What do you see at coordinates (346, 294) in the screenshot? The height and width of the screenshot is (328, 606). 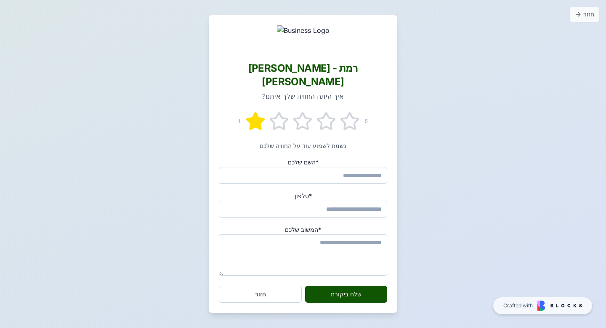 I see `button: שלח ביקורת` at bounding box center [346, 294].